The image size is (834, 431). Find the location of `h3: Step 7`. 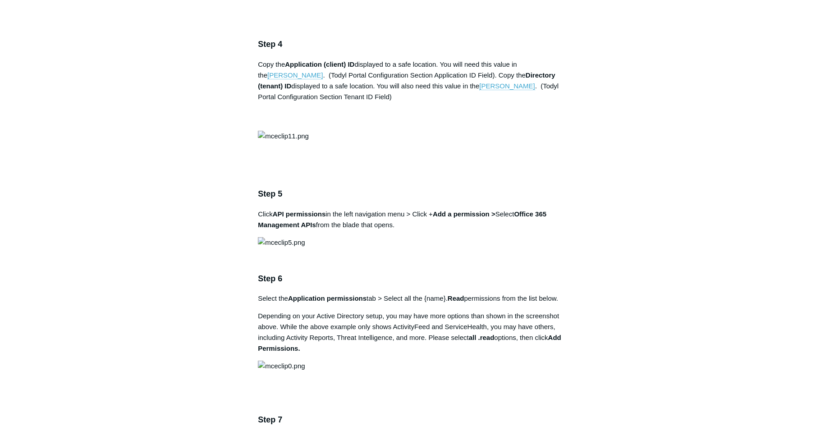

h3: Step 7 is located at coordinates (417, 420).